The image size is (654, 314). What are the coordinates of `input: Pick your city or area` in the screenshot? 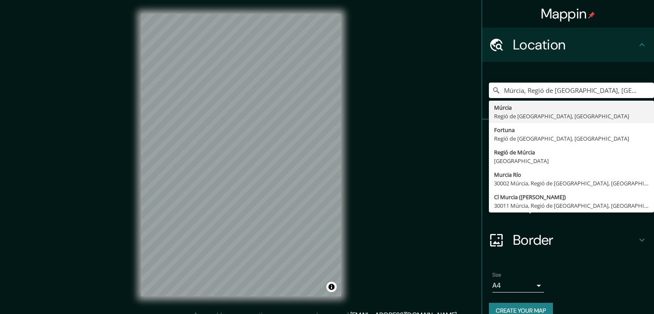 It's located at (571, 90).